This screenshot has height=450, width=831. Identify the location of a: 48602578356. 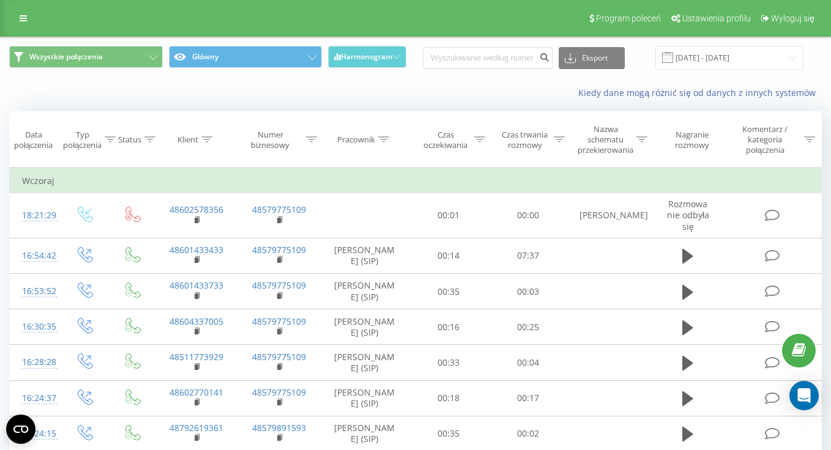
(196, 209).